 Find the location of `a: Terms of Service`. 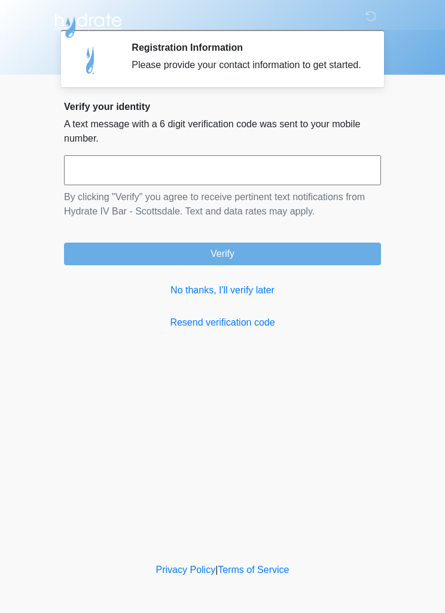

a: Terms of Service is located at coordinates (253, 570).